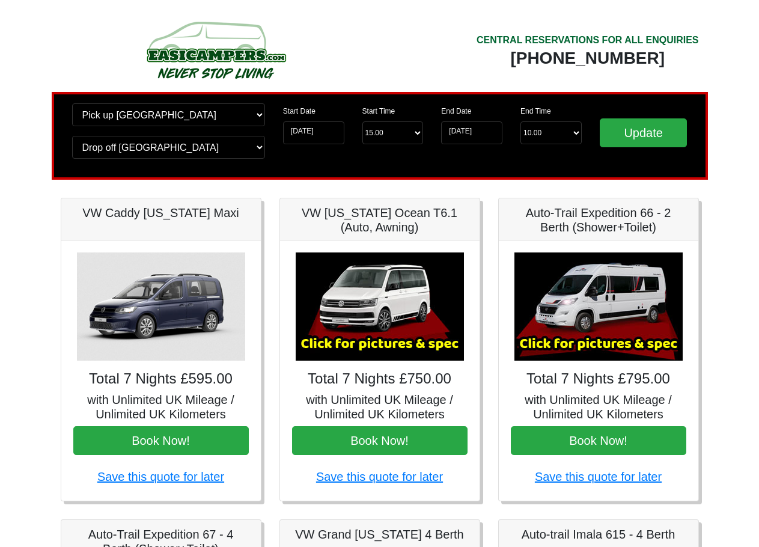 Image resolution: width=759 pixels, height=547 pixels. Describe the element at coordinates (314, 133) in the screenshot. I see `input: Start Date` at that location.